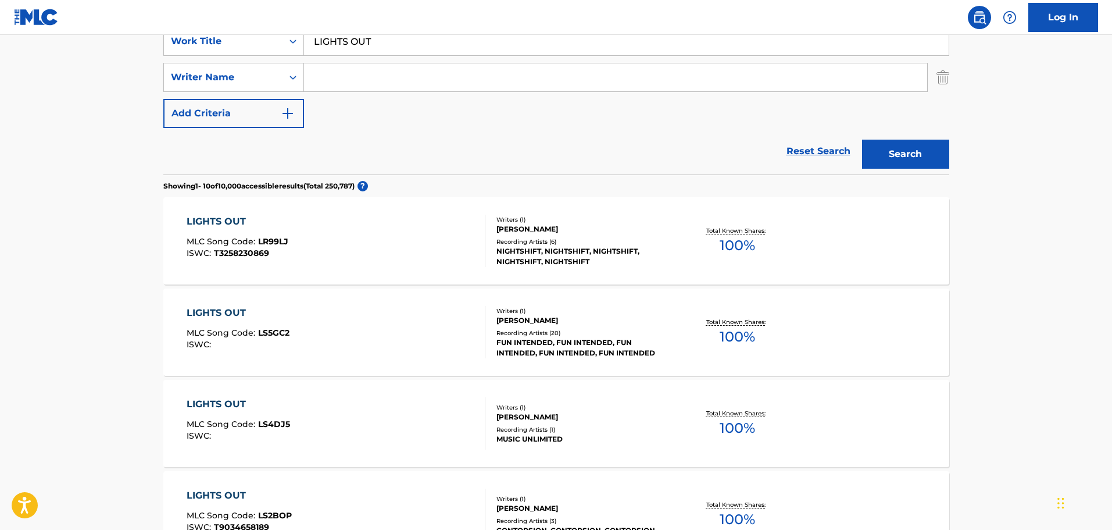  I want to click on a: Reset Search, so click(819, 151).